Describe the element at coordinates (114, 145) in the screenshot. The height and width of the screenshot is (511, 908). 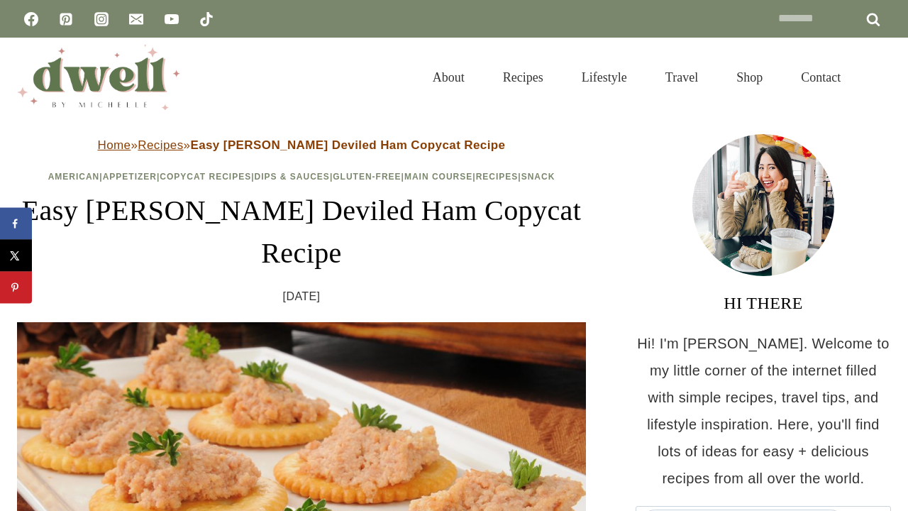
I see `a: Home` at that location.